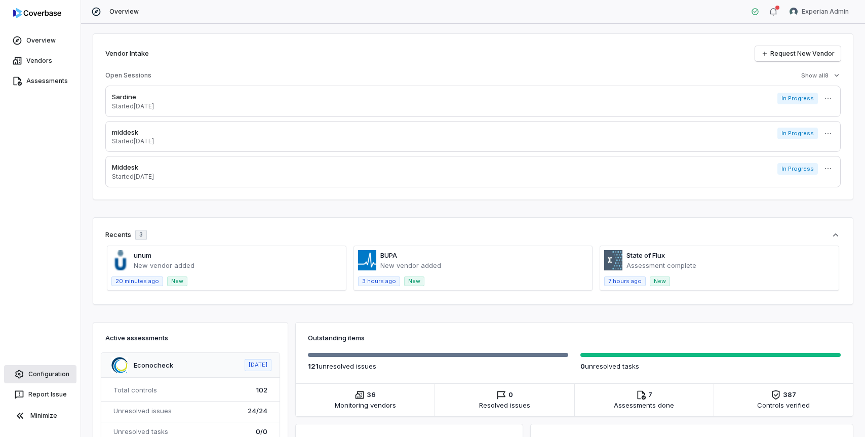 This screenshot has height=437, width=865. Describe the element at coordinates (40, 394) in the screenshot. I see `button: Report Issue` at that location.